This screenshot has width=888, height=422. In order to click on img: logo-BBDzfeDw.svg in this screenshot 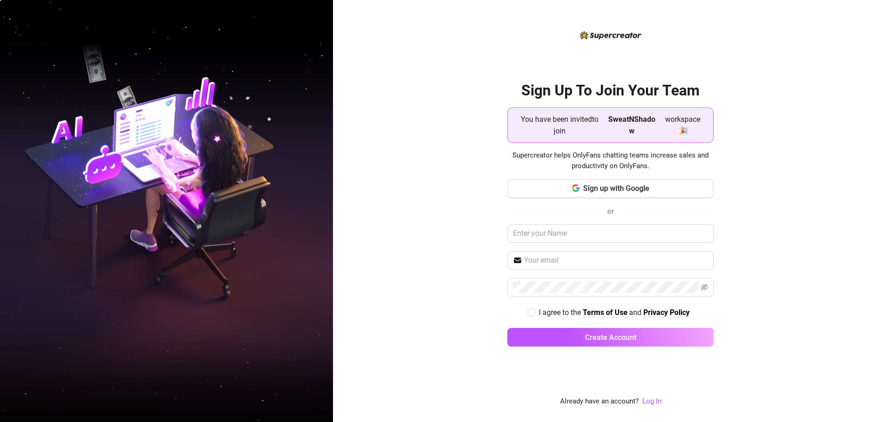, I will do `click(611, 35)`.